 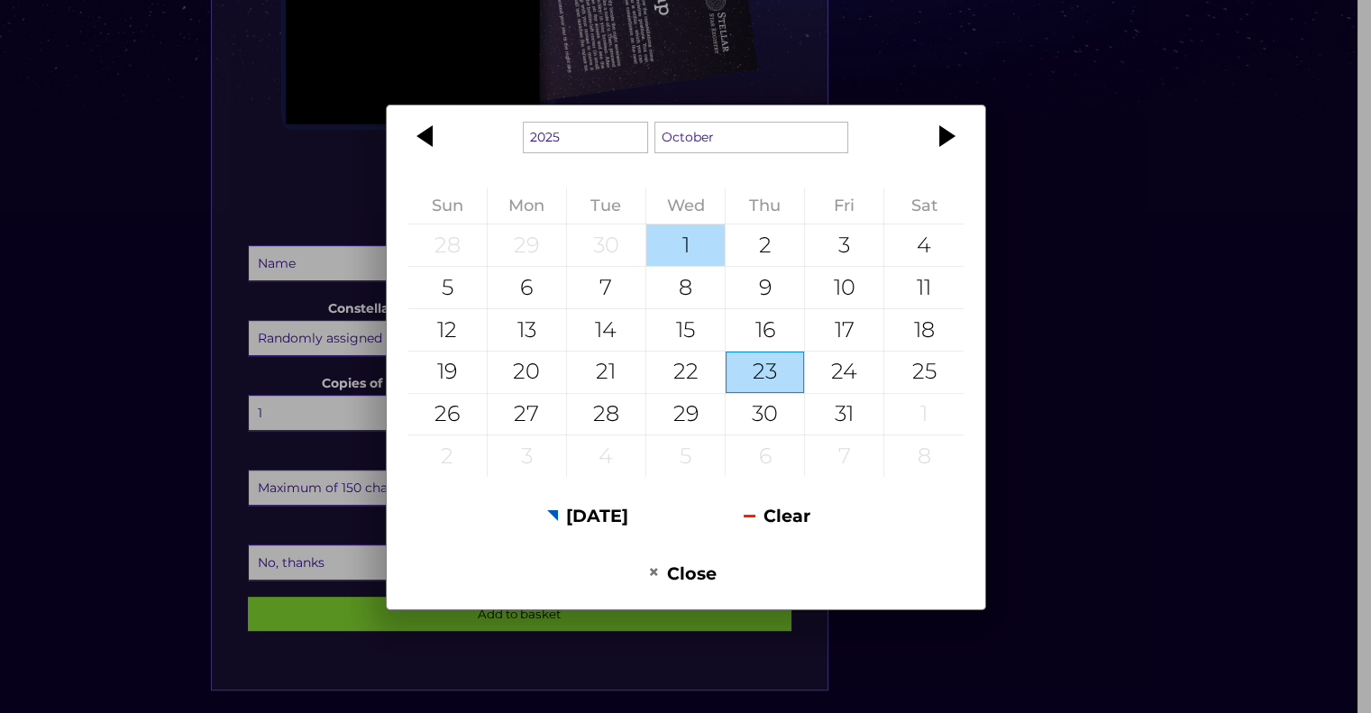 What do you see at coordinates (844, 456) in the screenshot?
I see `div: 7 November 2025` at bounding box center [844, 456].